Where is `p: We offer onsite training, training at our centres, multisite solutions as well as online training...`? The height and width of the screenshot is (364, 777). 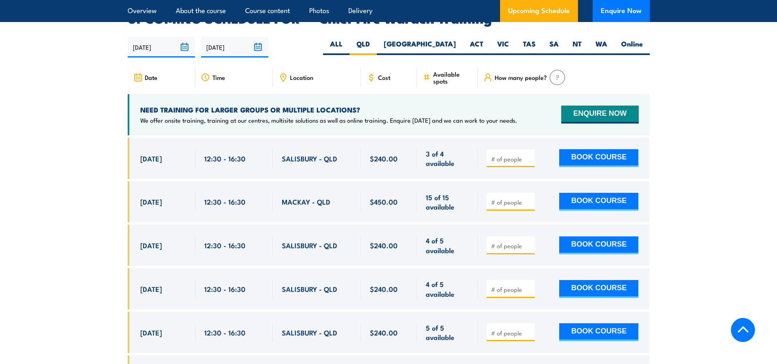 p: We offer onsite training, training at our centres, multisite solutions as well as online training... is located at coordinates (329, 120).